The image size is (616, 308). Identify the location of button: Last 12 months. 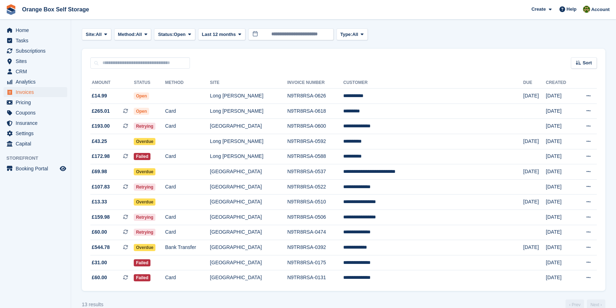
(222, 34).